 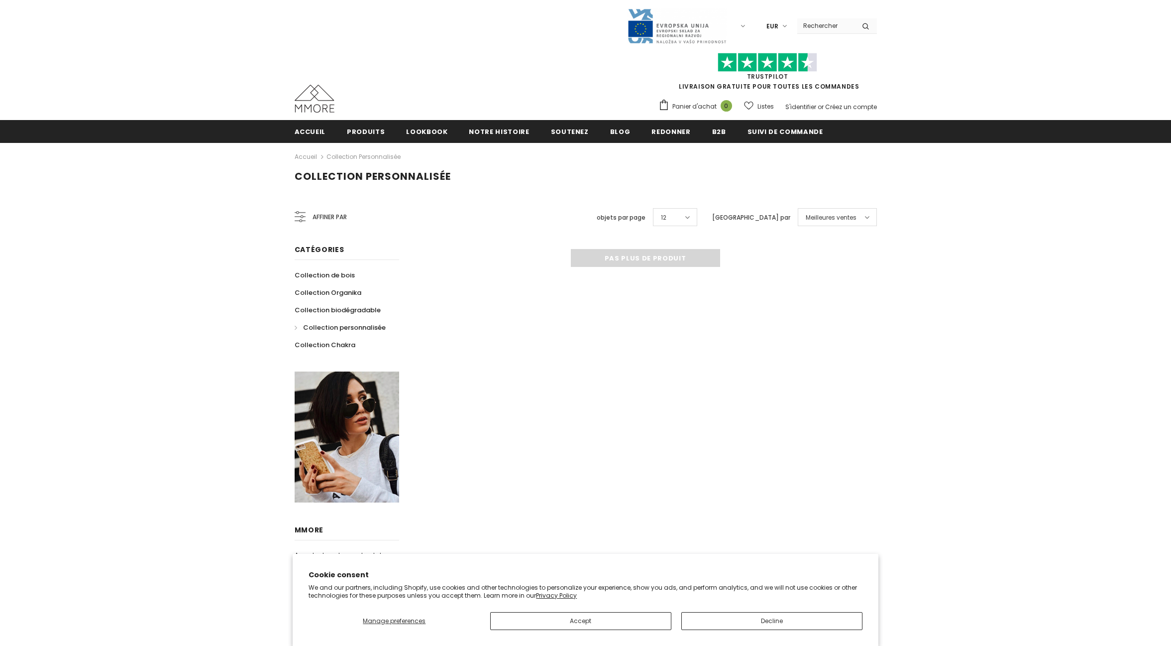 I want to click on span: Accueil, so click(x=310, y=131).